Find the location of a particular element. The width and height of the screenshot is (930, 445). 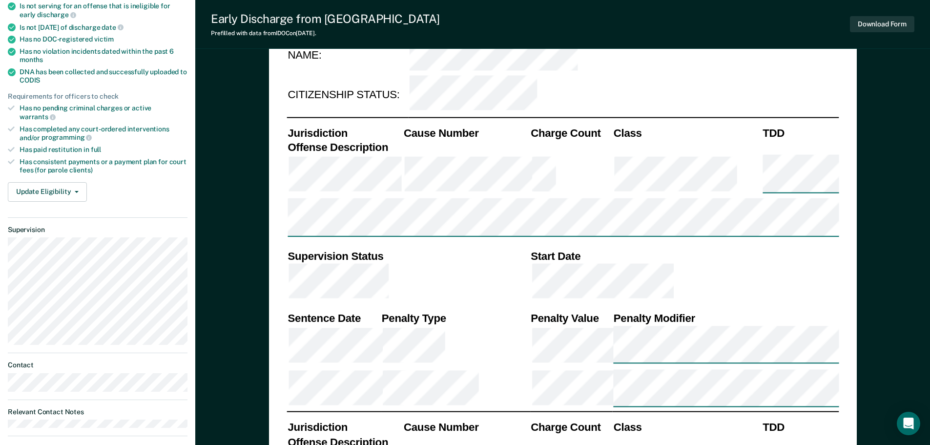

dt: Contact is located at coordinates (98, 365).